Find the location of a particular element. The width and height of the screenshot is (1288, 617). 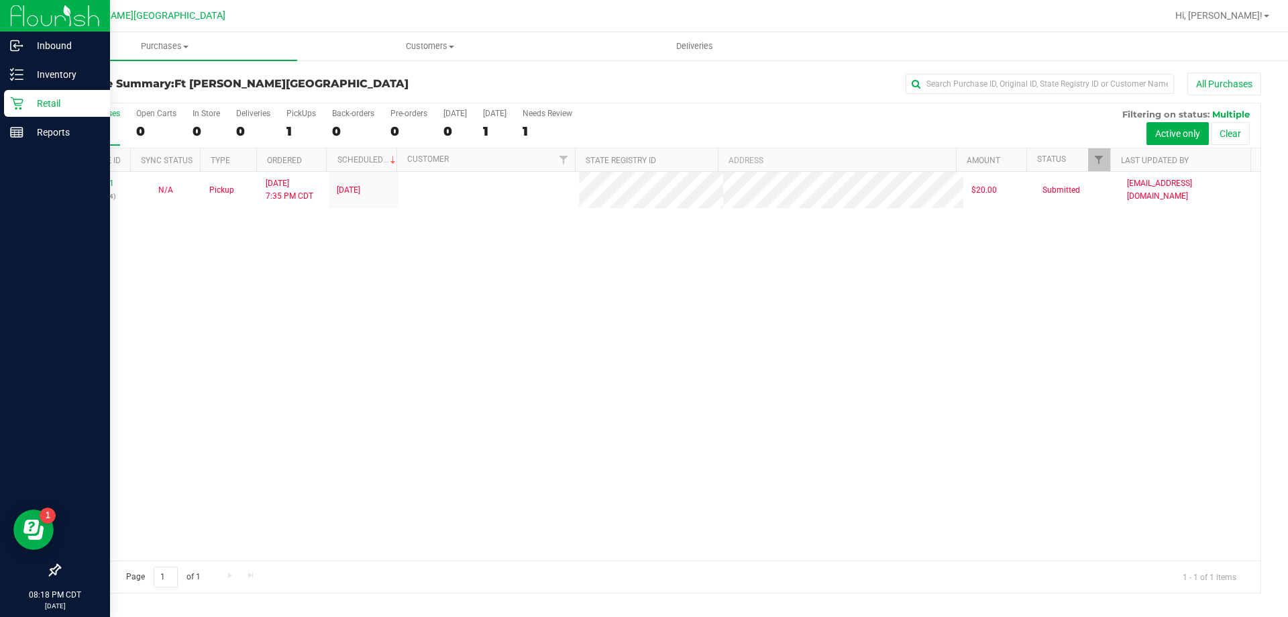

span: Multiple is located at coordinates (1231, 114).